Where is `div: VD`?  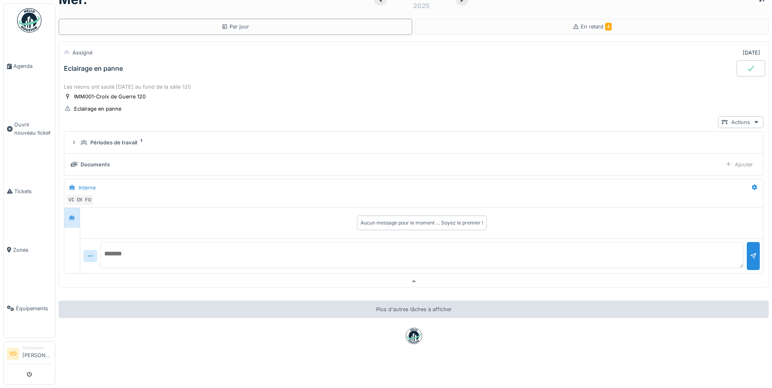 div: VD is located at coordinates (72, 200).